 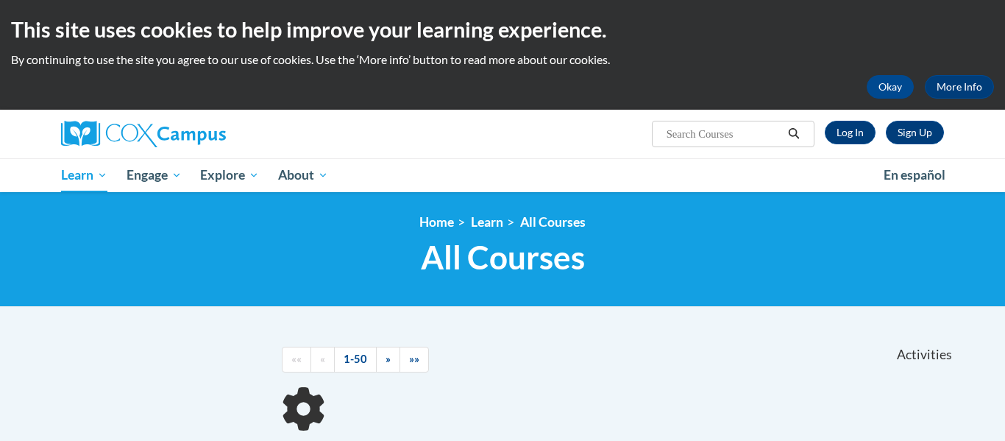 What do you see at coordinates (414, 359) in the screenshot?
I see `a: End` at bounding box center [414, 359].